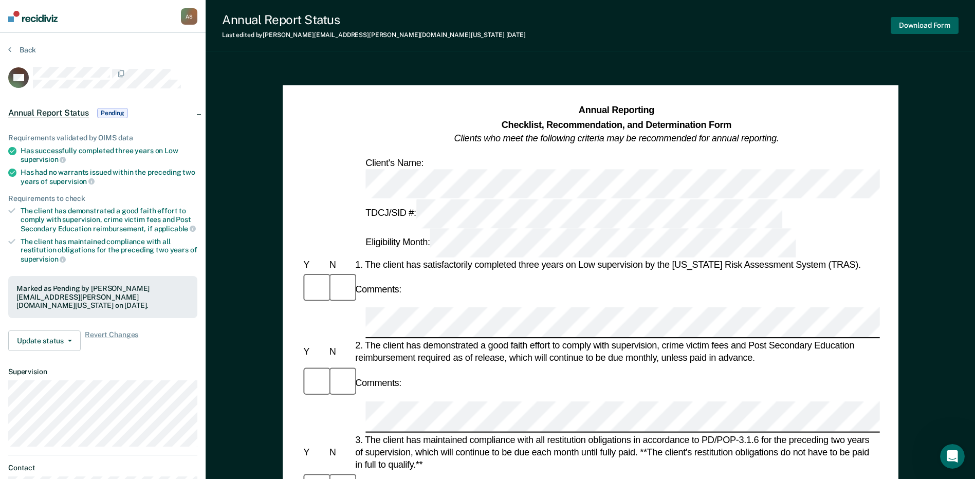 This screenshot has width=975, height=479. What do you see at coordinates (189, 16) in the screenshot?
I see `button: AS` at bounding box center [189, 16].